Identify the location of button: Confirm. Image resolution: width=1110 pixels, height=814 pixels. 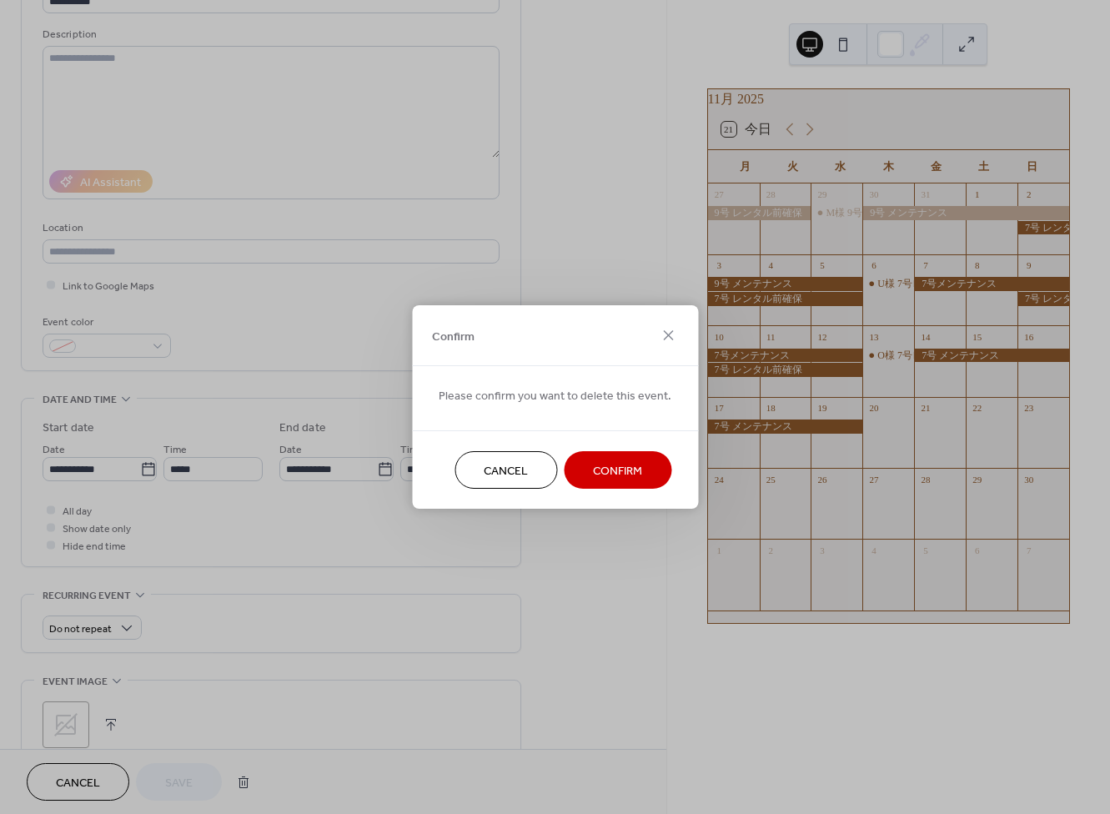
(617, 469).